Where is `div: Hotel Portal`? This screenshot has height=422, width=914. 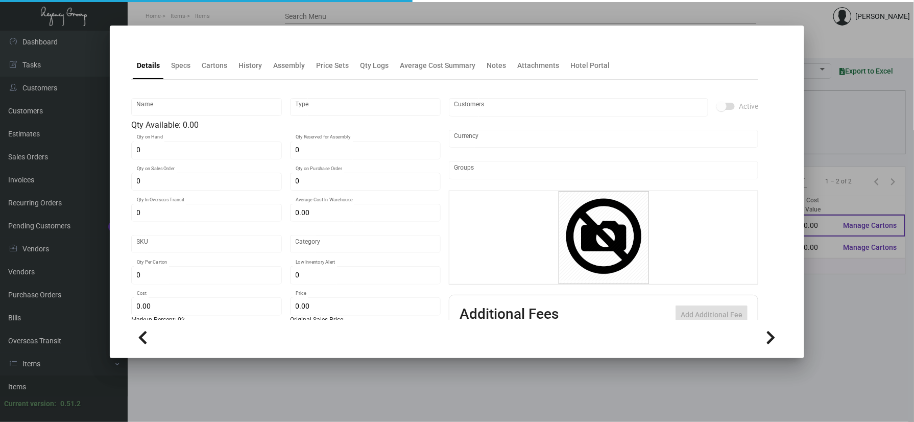
div: Hotel Portal is located at coordinates (590, 65).